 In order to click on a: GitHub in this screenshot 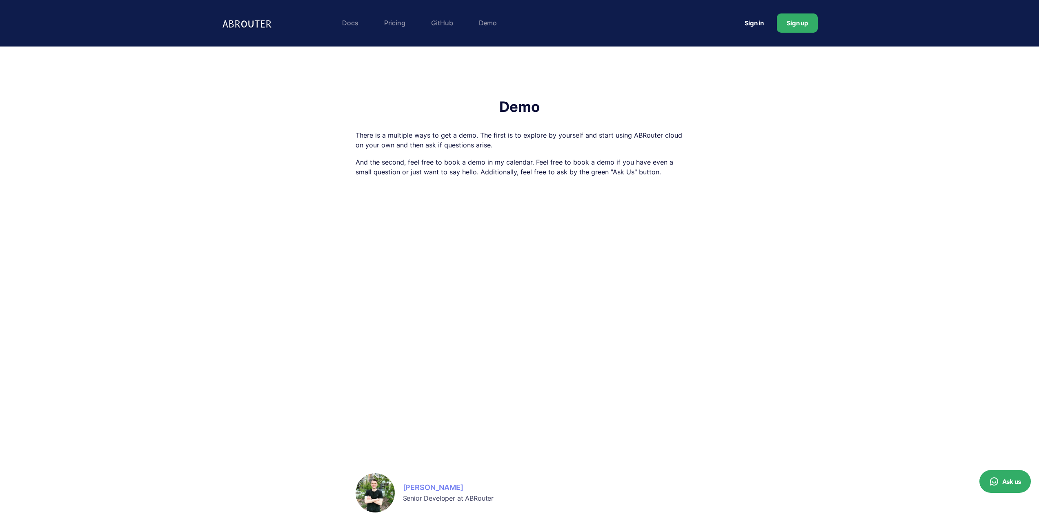, I will do `click(442, 23)`.